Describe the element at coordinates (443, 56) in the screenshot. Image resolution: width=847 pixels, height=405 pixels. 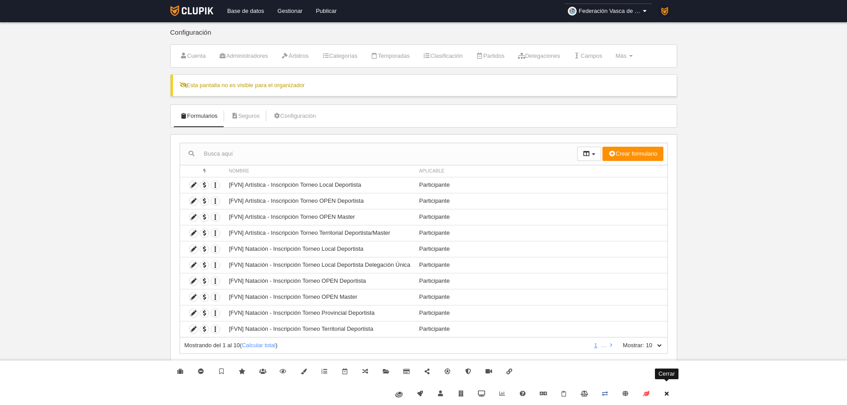
I see `a: Clasificación` at that location.